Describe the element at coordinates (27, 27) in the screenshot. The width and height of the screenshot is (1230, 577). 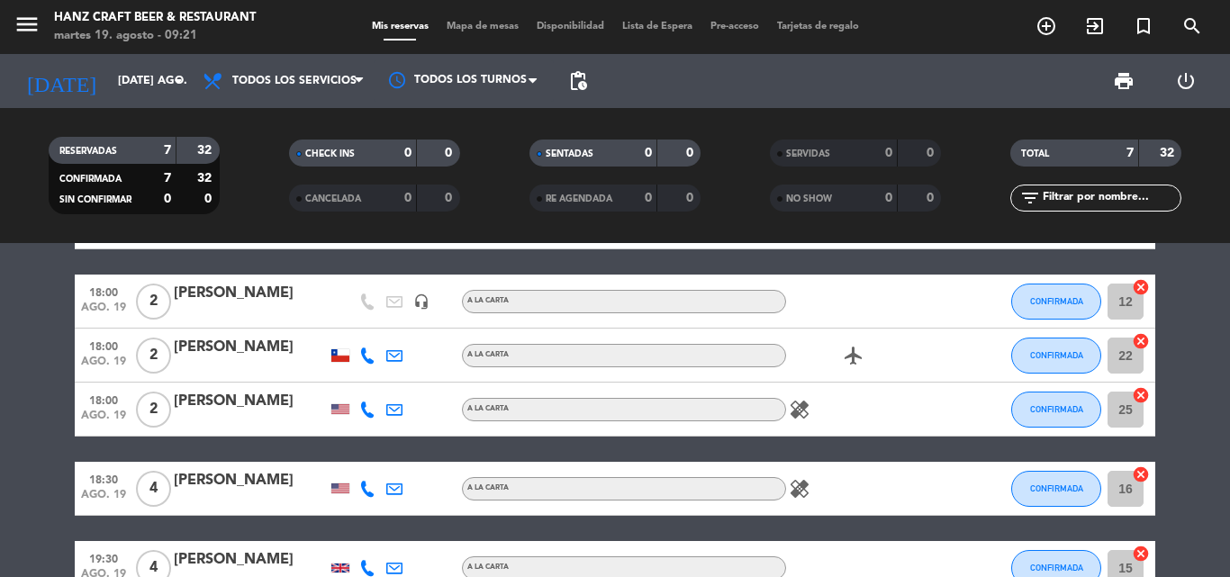
I see `button: menu` at that location.